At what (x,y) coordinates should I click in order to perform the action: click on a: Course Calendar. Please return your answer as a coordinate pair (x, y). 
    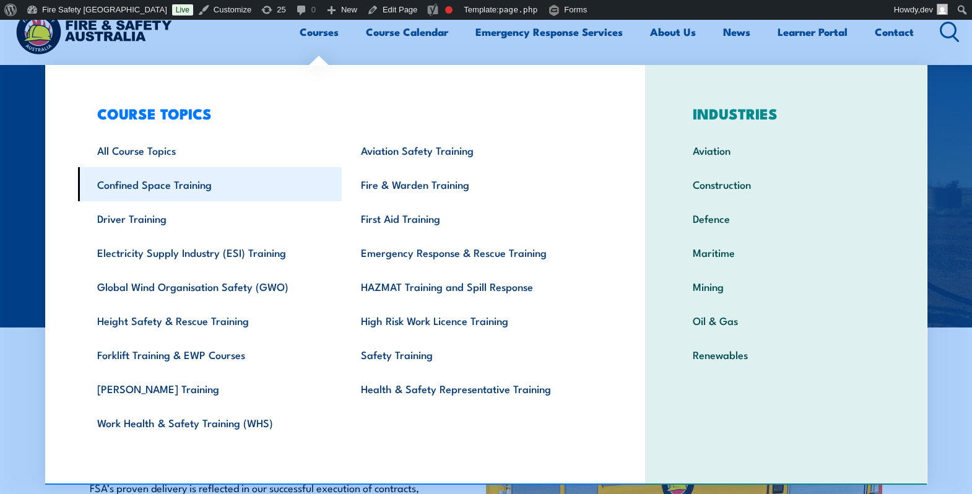
    Looking at the image, I should click on (407, 32).